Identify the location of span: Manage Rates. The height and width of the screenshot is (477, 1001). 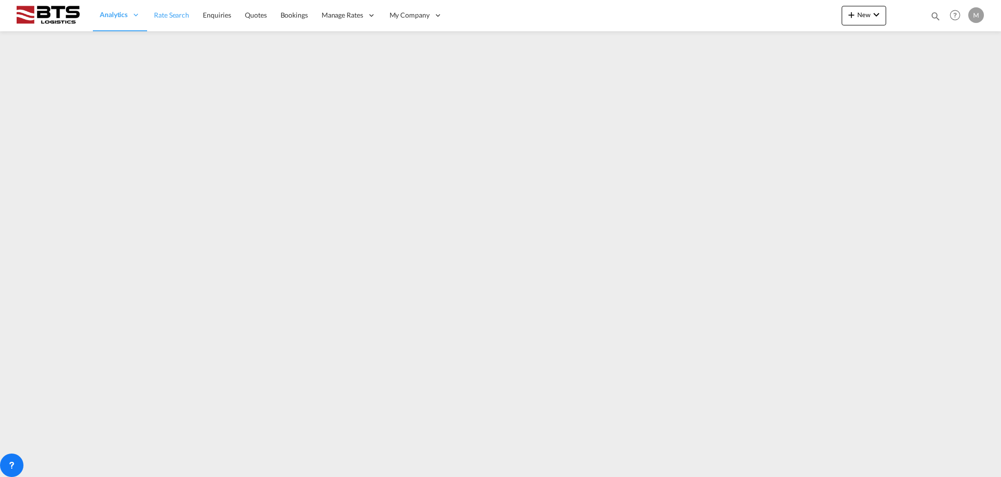
(342, 15).